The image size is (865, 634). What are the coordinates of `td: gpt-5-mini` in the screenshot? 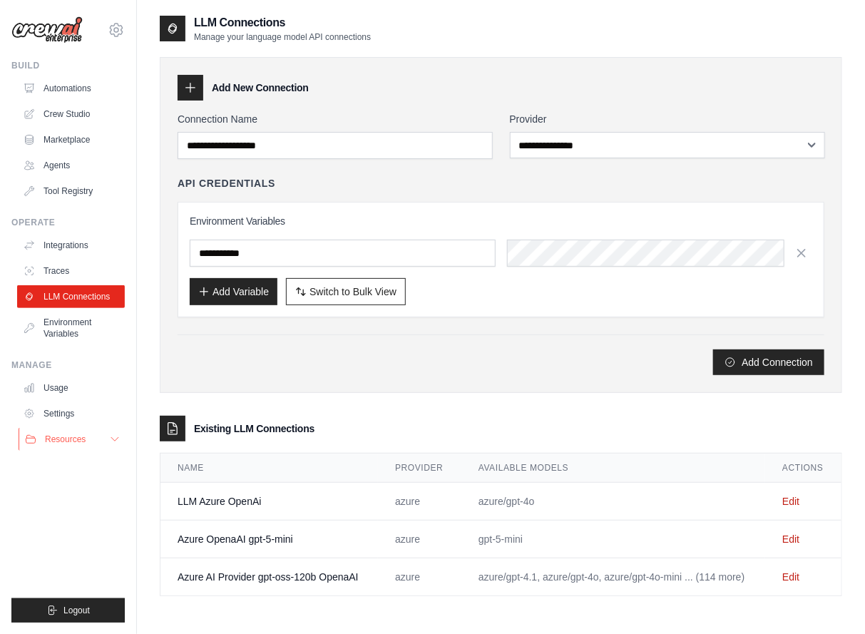 It's located at (613, 539).